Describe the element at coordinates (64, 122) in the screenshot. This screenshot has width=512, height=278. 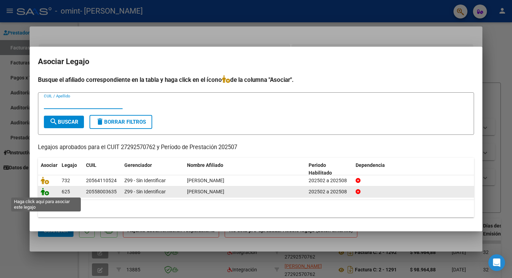
I see `span: Buscar` at that location.